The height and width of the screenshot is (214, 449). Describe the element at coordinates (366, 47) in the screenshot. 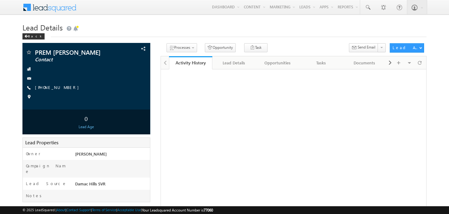

I see `span: Send Email` at that location.